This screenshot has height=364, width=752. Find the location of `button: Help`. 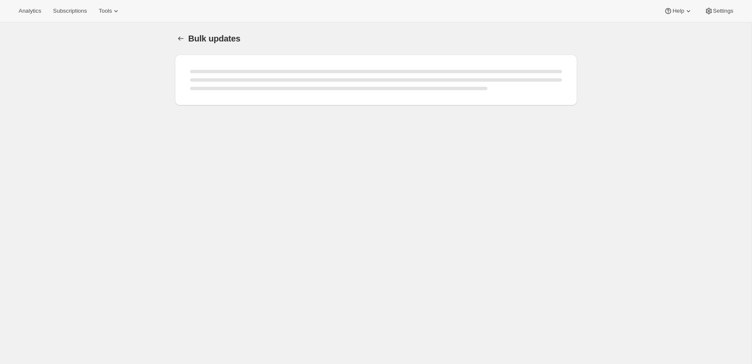

button: Help is located at coordinates (678, 11).